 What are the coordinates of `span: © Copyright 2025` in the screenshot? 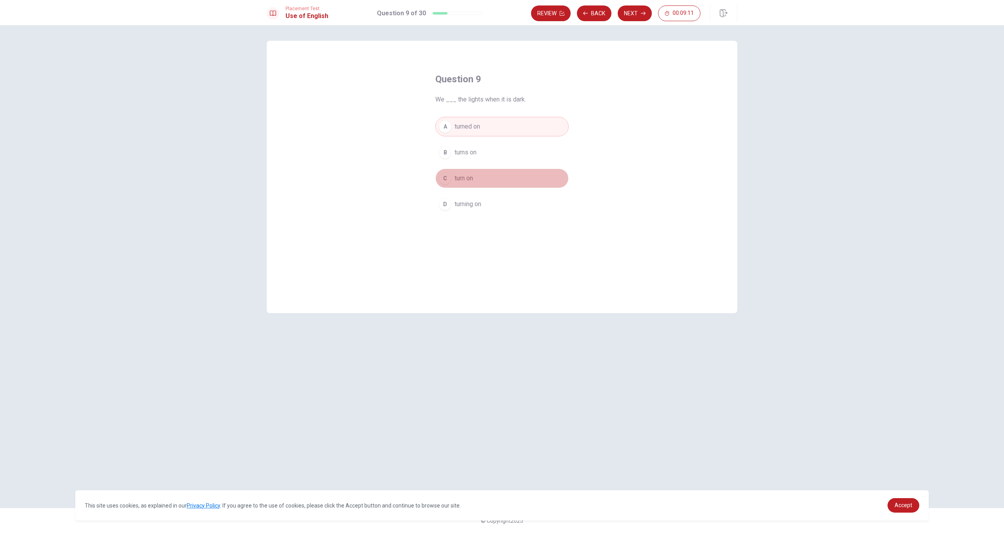 It's located at (502, 521).